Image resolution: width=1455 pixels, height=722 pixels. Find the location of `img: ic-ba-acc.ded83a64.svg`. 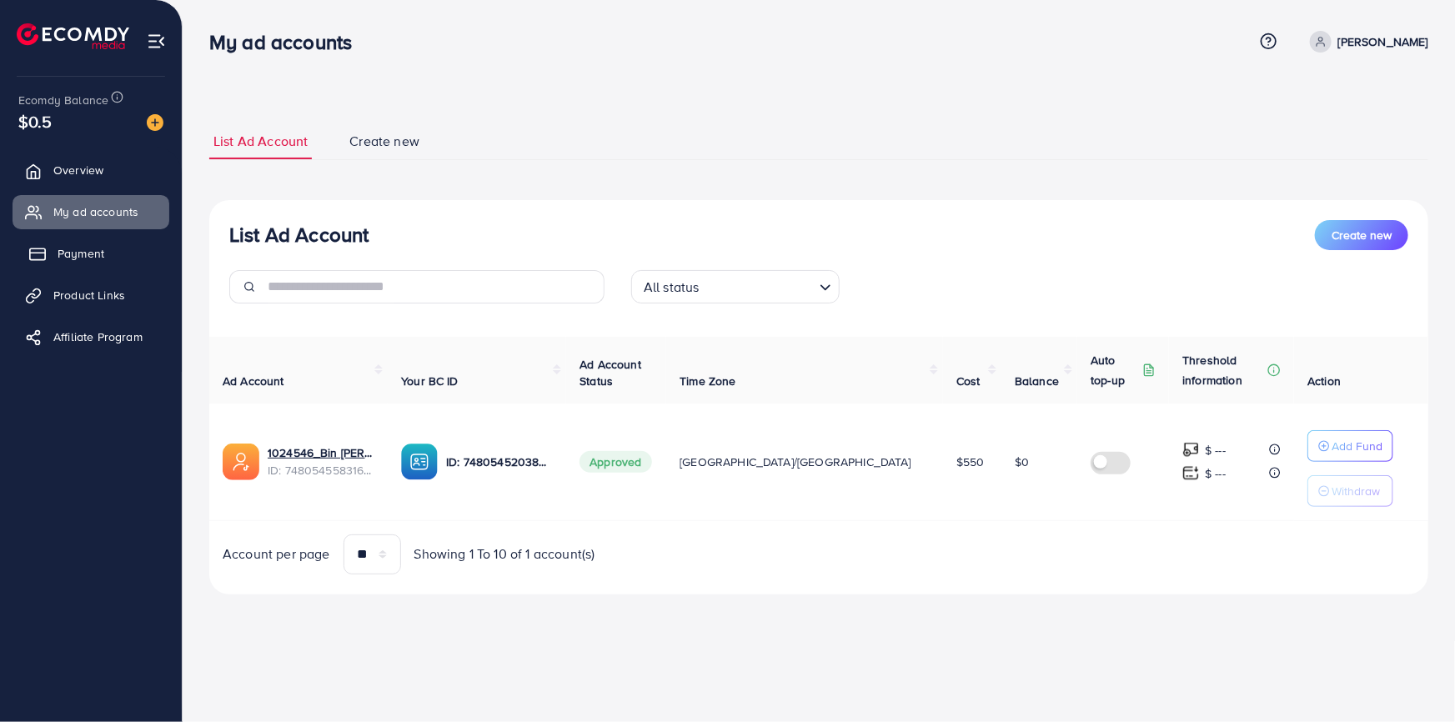

img: ic-ba-acc.ded83a64.svg is located at coordinates (419, 462).